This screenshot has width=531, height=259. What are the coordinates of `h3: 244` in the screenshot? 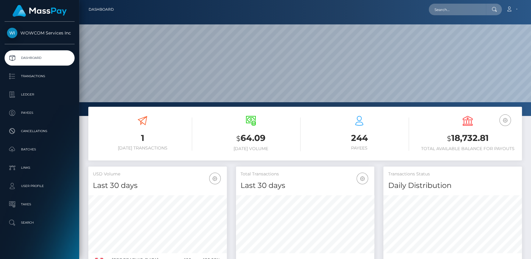 It's located at (359, 138).